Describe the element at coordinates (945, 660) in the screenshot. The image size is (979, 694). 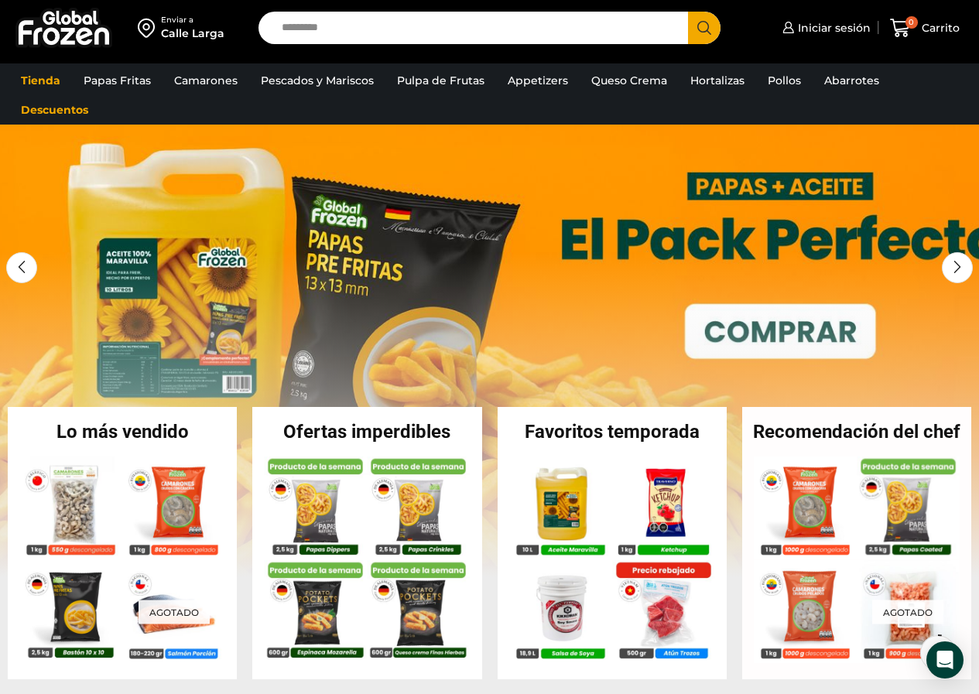
I see `div: Open Intercom Messenger` at that location.